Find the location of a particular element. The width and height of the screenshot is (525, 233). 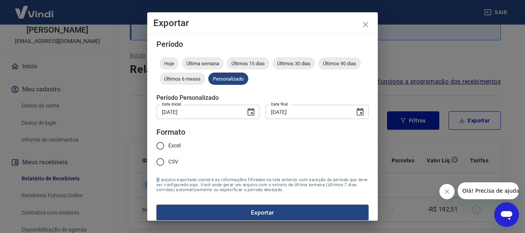

h4: Exportar is located at coordinates (262, 23).